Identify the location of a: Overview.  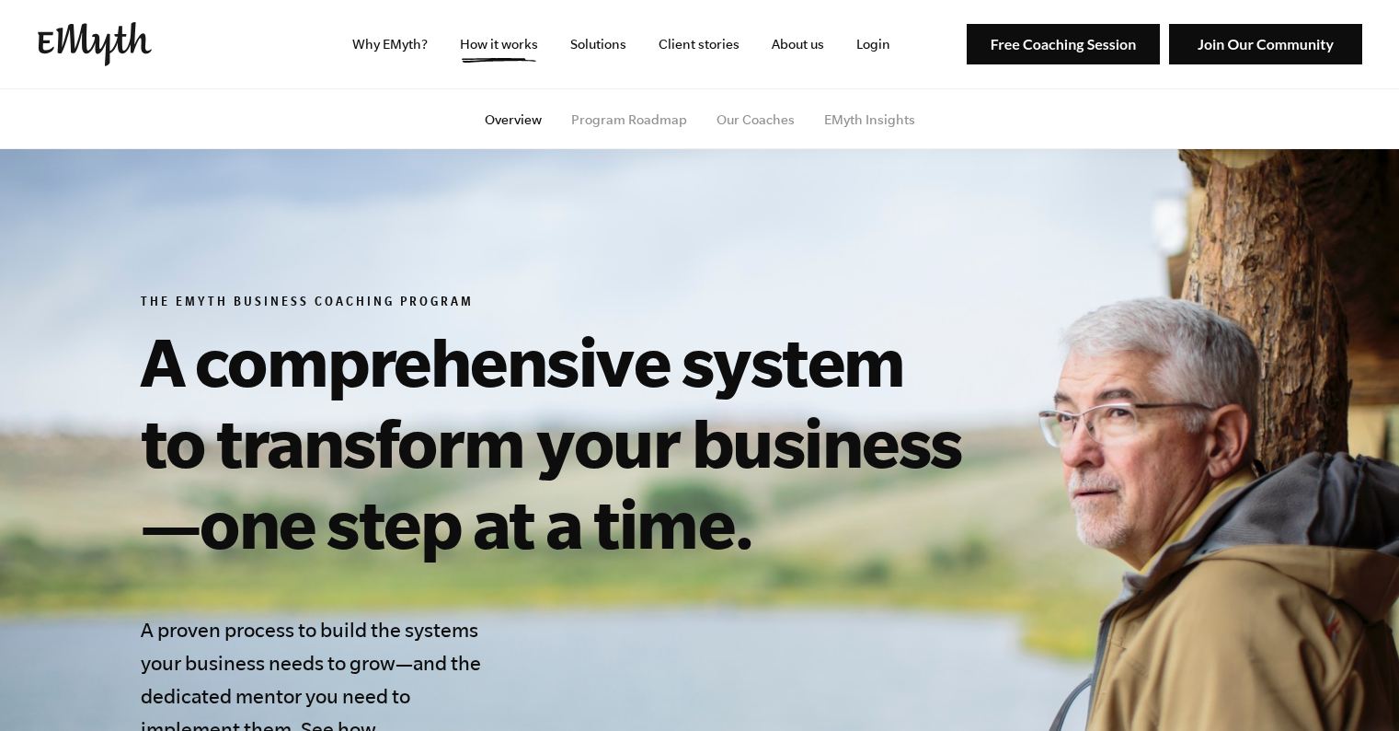
(513, 120).